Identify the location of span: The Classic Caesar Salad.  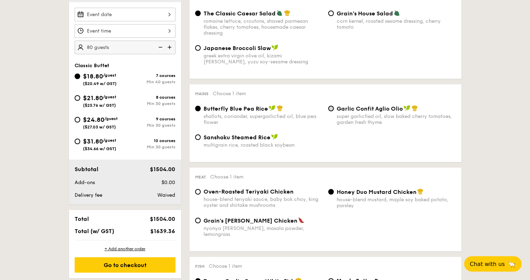
(240, 13).